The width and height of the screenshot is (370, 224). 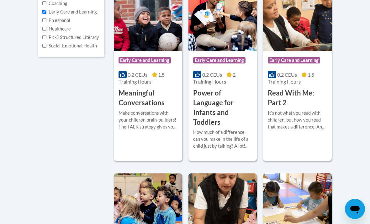 What do you see at coordinates (70, 46) in the screenshot?
I see `label: Social-Emotional Health` at bounding box center [70, 46].